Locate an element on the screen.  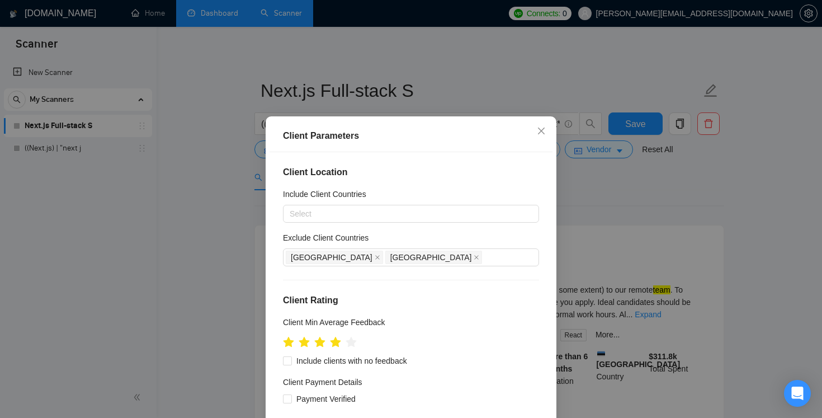
h5: Exclude Client Countries is located at coordinates (325, 238).